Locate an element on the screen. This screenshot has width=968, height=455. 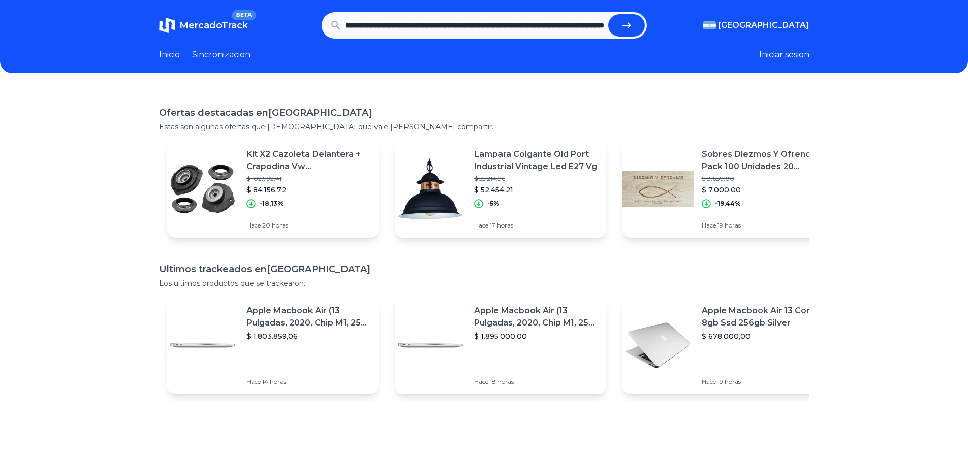
p: $ 55.214,96 is located at coordinates (536, 179).